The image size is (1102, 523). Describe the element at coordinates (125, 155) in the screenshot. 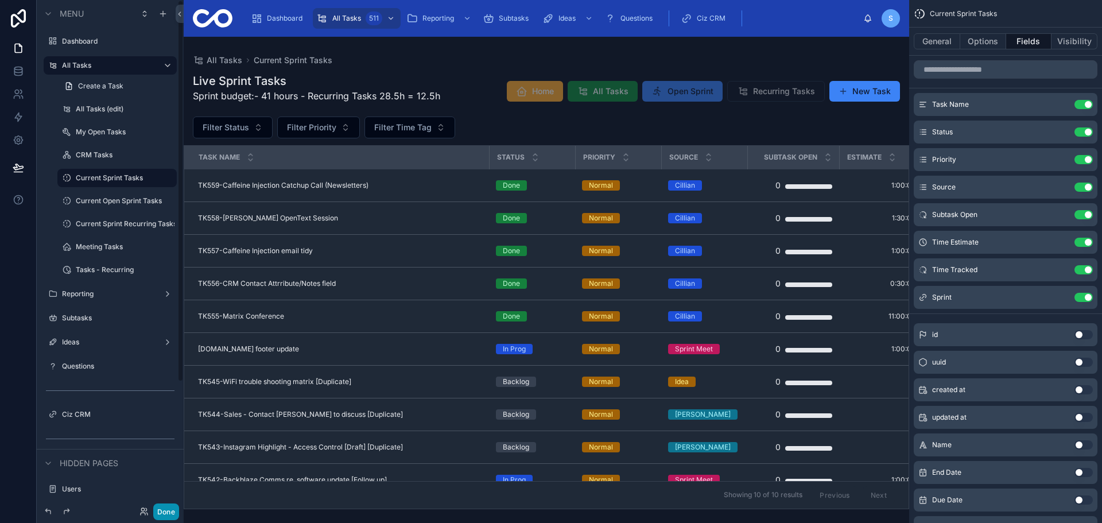

I see `a: CRM Tasks` at that location.